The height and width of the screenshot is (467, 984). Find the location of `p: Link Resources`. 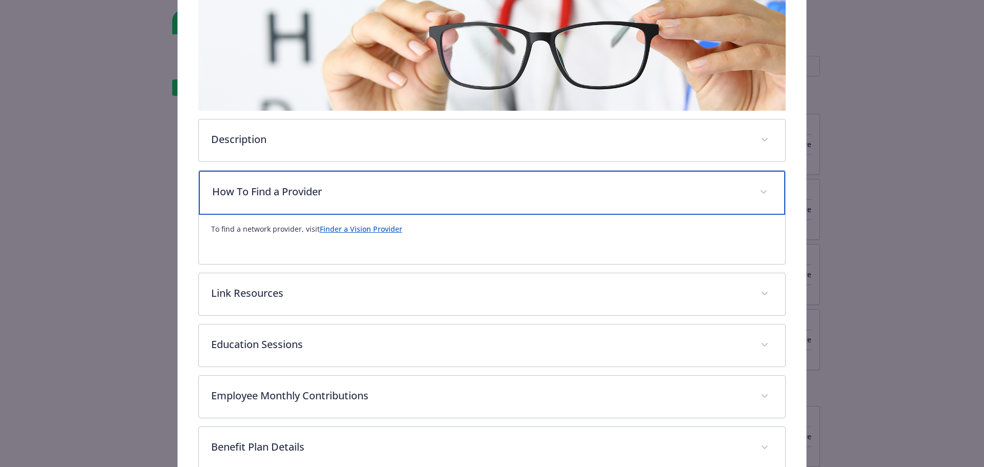

p: Link Resources is located at coordinates (480, 293).